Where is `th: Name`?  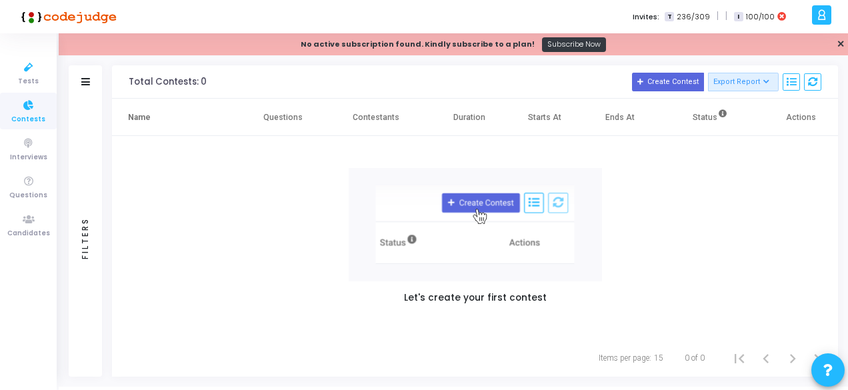 th: Name is located at coordinates (179, 117).